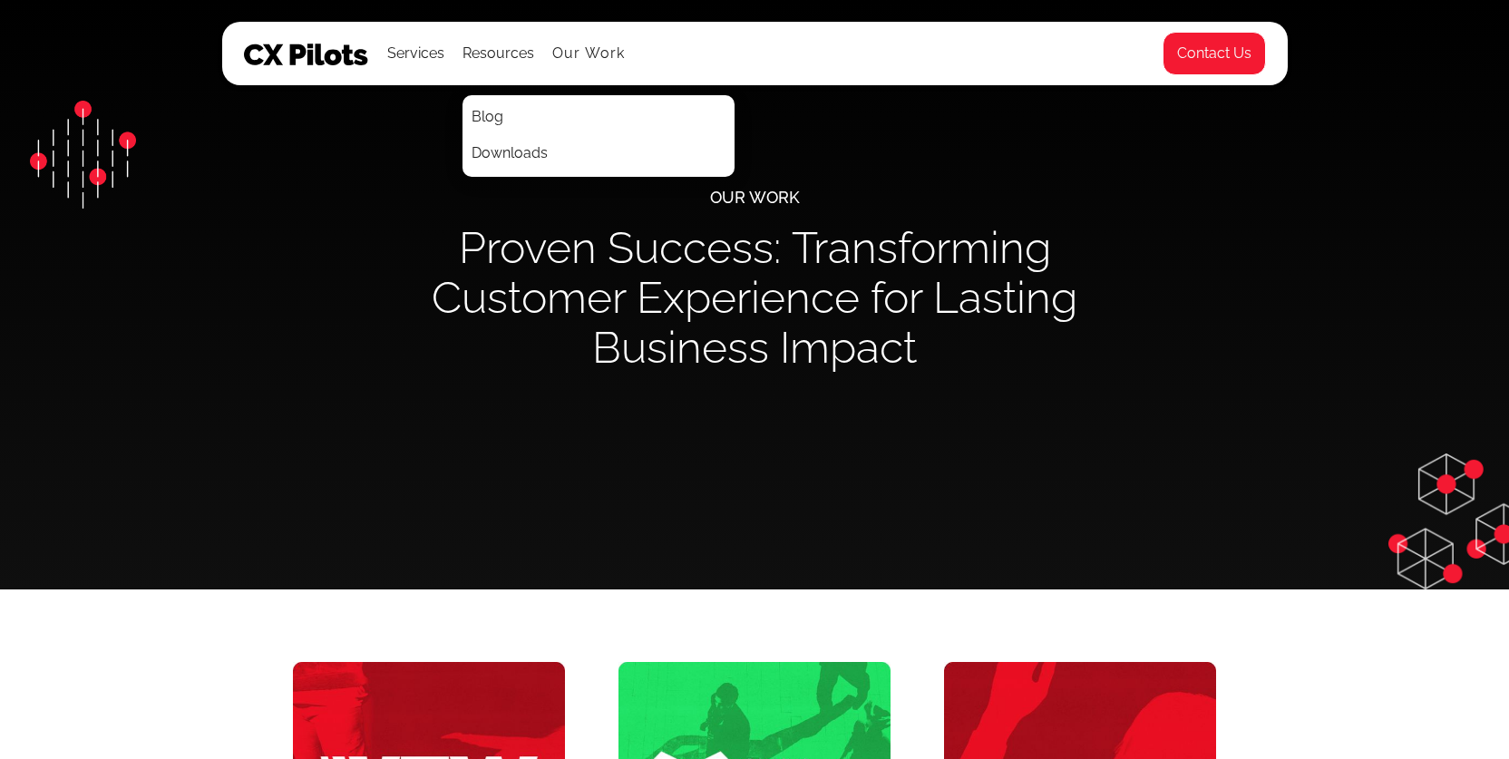 The image size is (1509, 759). I want to click on a: Our Work, so click(588, 53).